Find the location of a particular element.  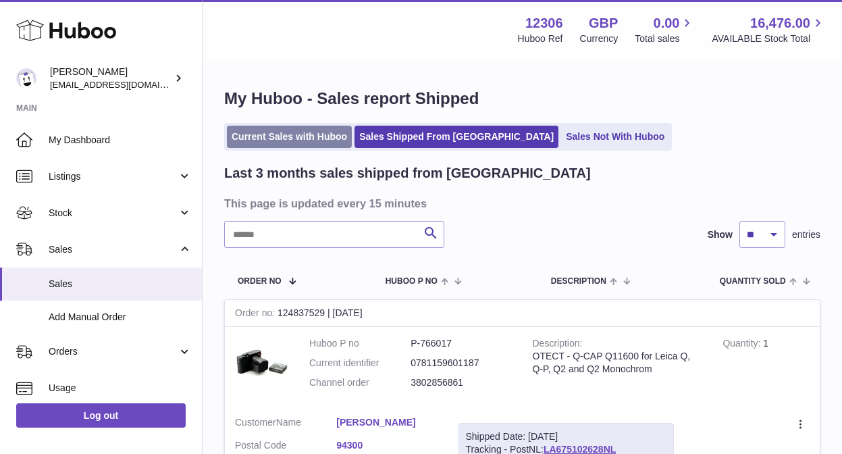

a: Log out is located at coordinates (101, 415).